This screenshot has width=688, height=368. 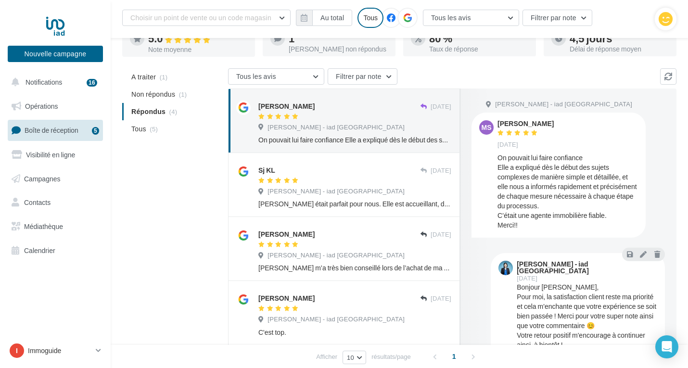 I want to click on a: Calendrier, so click(x=55, y=251).